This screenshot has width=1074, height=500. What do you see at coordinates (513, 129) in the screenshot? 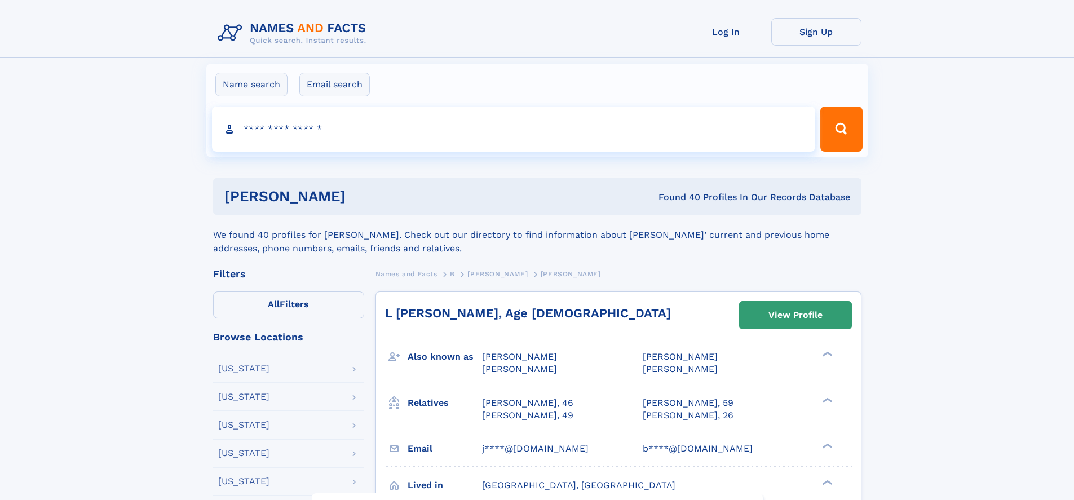
I see `input: search input` at bounding box center [513, 129].